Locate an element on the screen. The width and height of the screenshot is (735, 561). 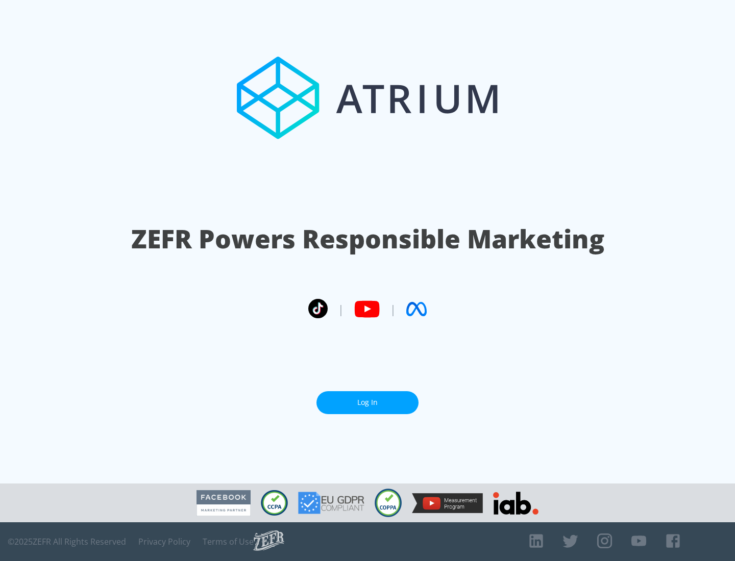
a: Terms of Use is located at coordinates (228, 542).